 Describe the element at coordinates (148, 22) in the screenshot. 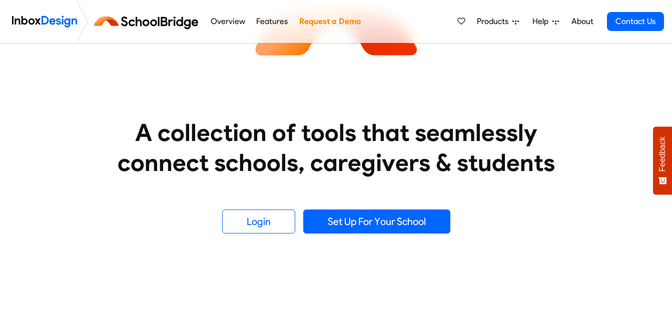

I see `img: schoolbridge logo` at that location.